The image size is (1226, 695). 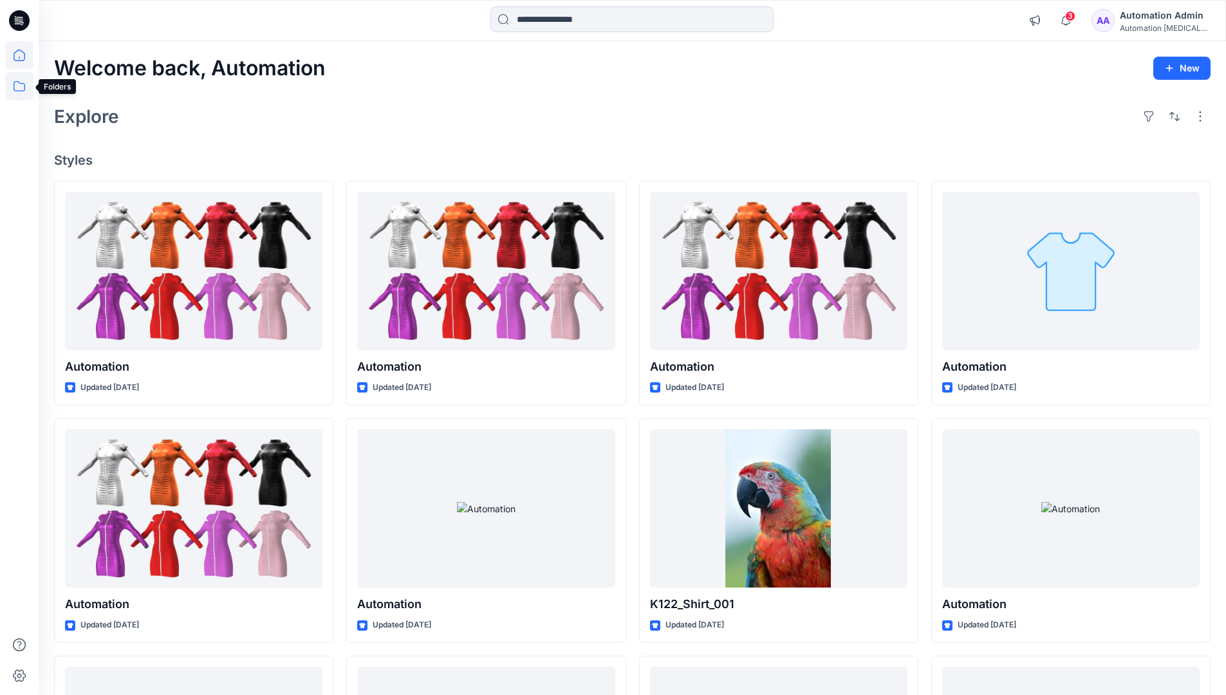 I want to click on p: K122_Shirt_001, so click(x=779, y=604).